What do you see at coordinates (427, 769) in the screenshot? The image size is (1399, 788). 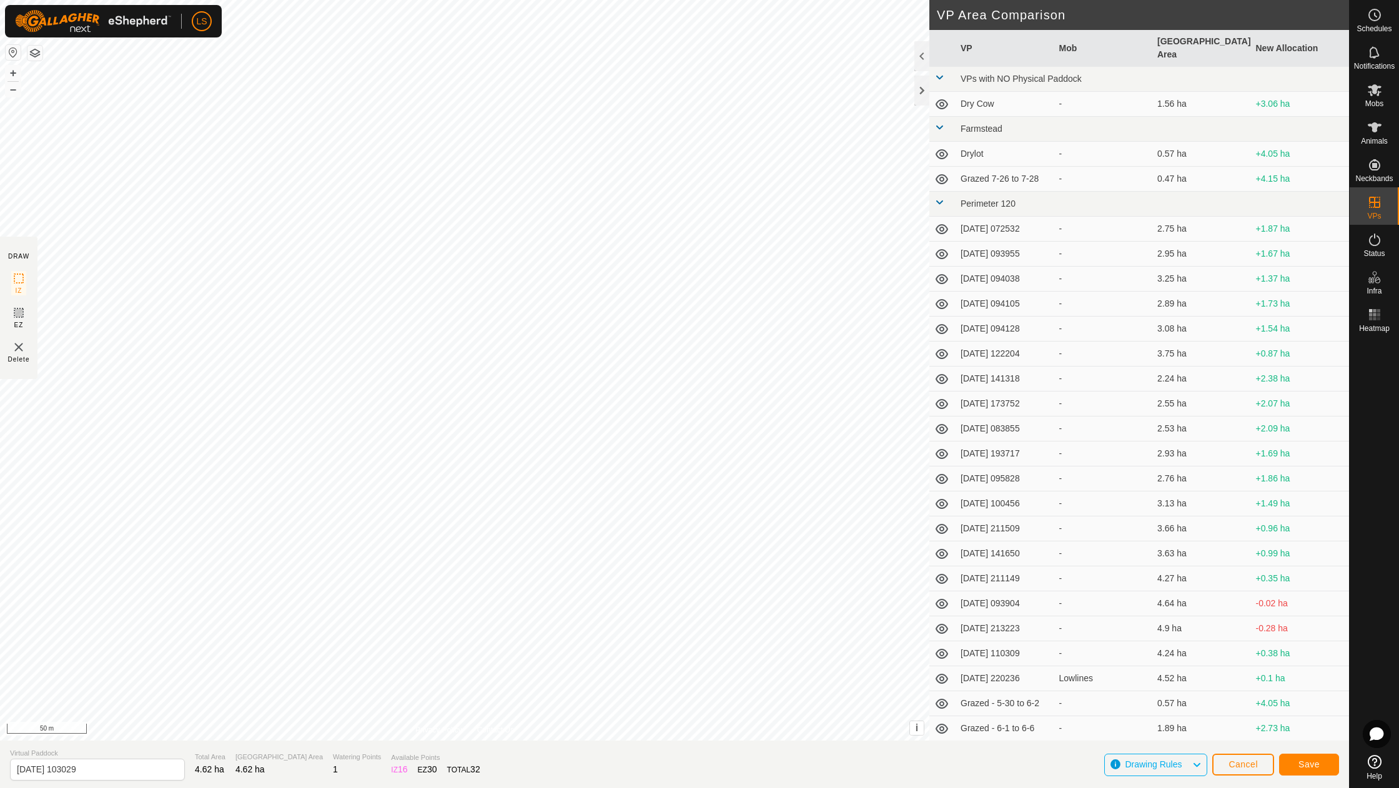 I see `div: EZ` at bounding box center [427, 769].